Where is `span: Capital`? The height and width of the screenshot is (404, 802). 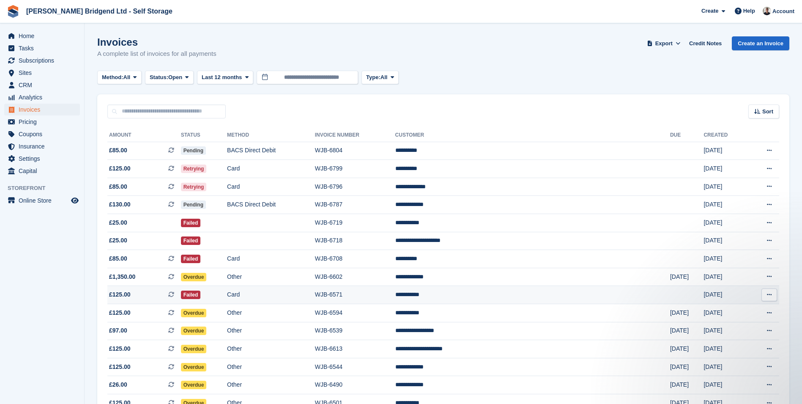 span: Capital is located at coordinates (44, 171).